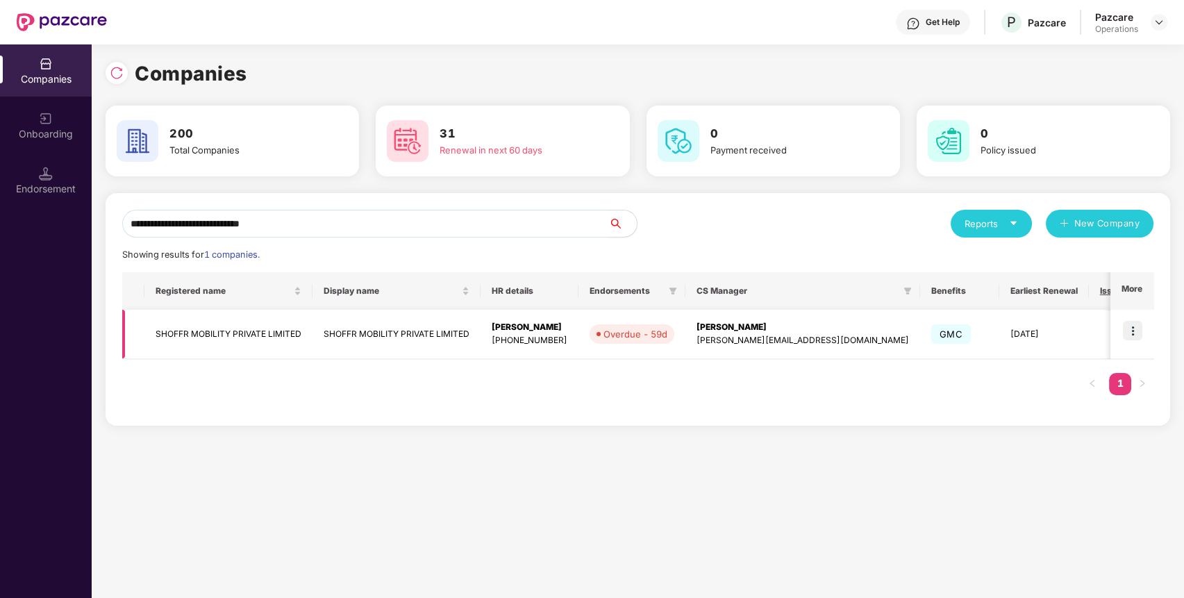 The image size is (1184, 598). What do you see at coordinates (244, 134) in the screenshot?
I see `h3: 200` at bounding box center [244, 134].